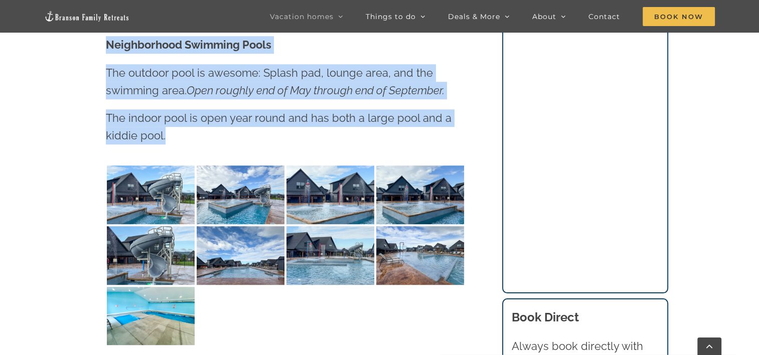  Describe the element at coordinates (285, 82) in the screenshot. I see `p: The outdoor pool is awesome: Splash pad, lounge area, and the swimming area.` at that location.